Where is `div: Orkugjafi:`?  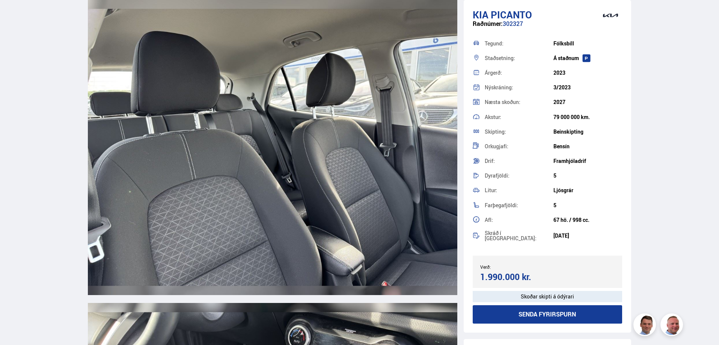
div: Orkugjafi: is located at coordinates (519, 146).